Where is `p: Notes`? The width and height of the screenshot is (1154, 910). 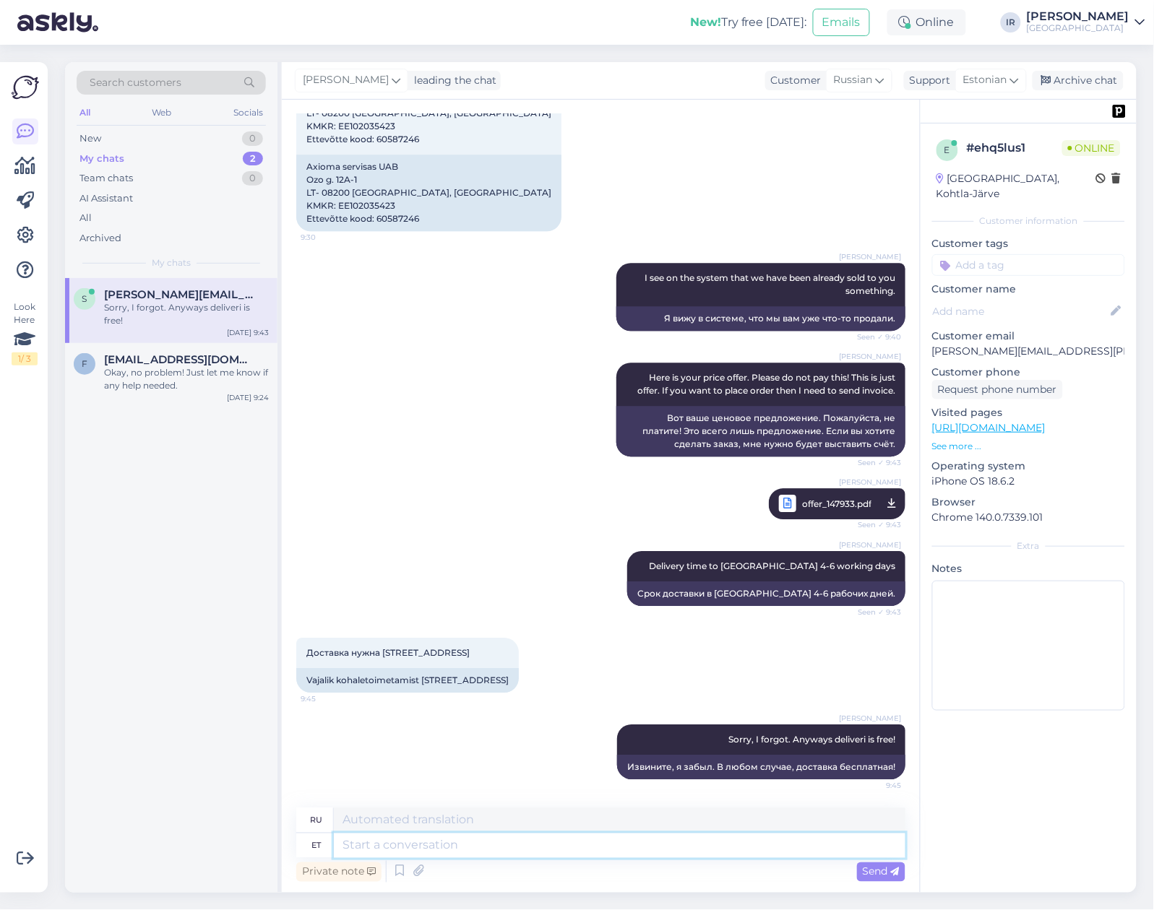 p: Notes is located at coordinates (1028, 569).